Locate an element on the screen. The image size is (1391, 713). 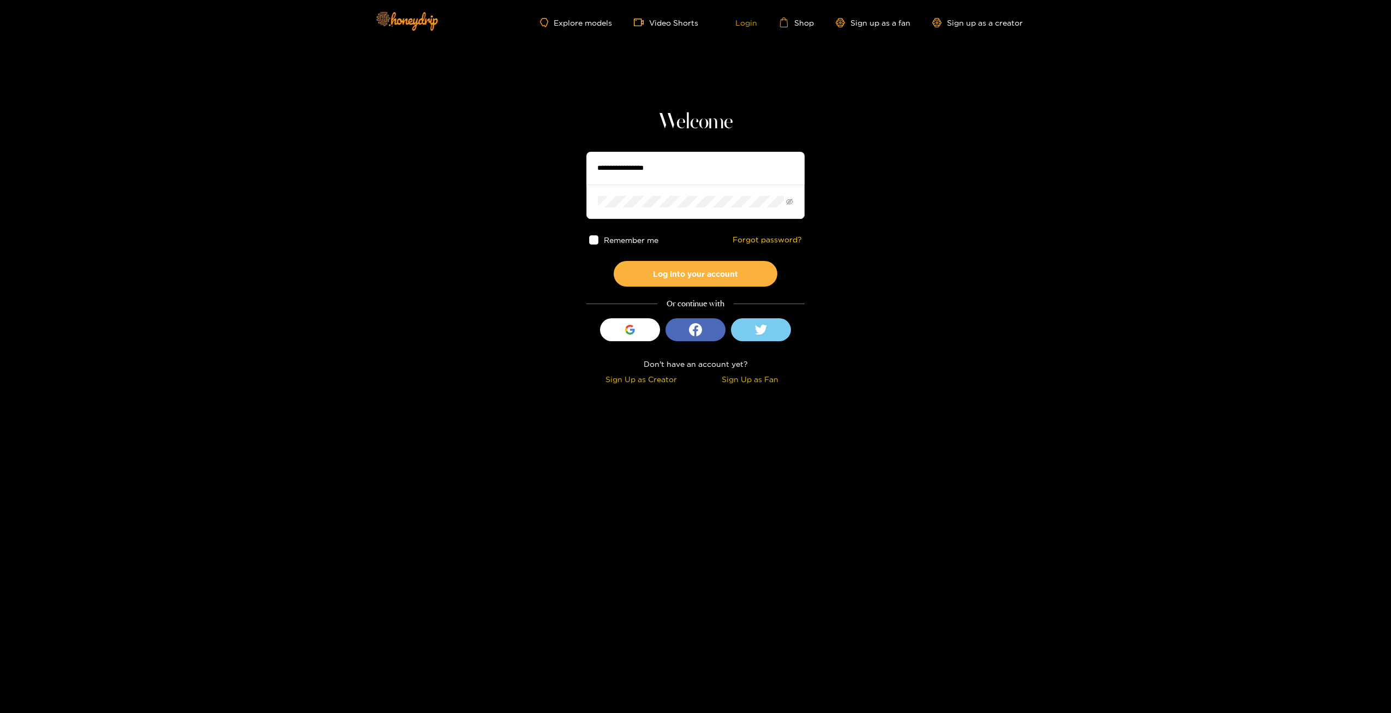
h1: Welcome is located at coordinates (696, 122).